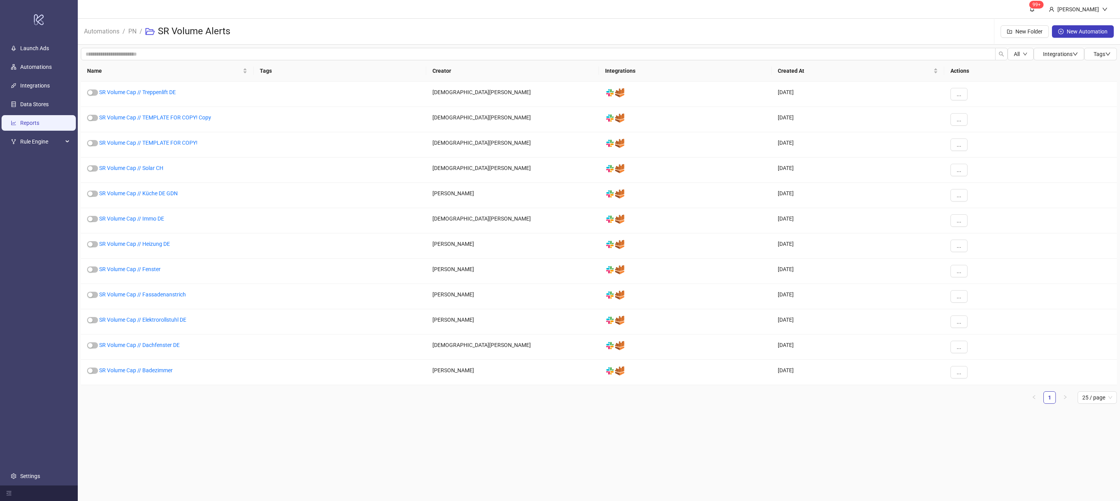  Describe the element at coordinates (143, 320) in the screenshot. I see `a: SR Volume Cap // Elektrorollstuhl DE` at that location.